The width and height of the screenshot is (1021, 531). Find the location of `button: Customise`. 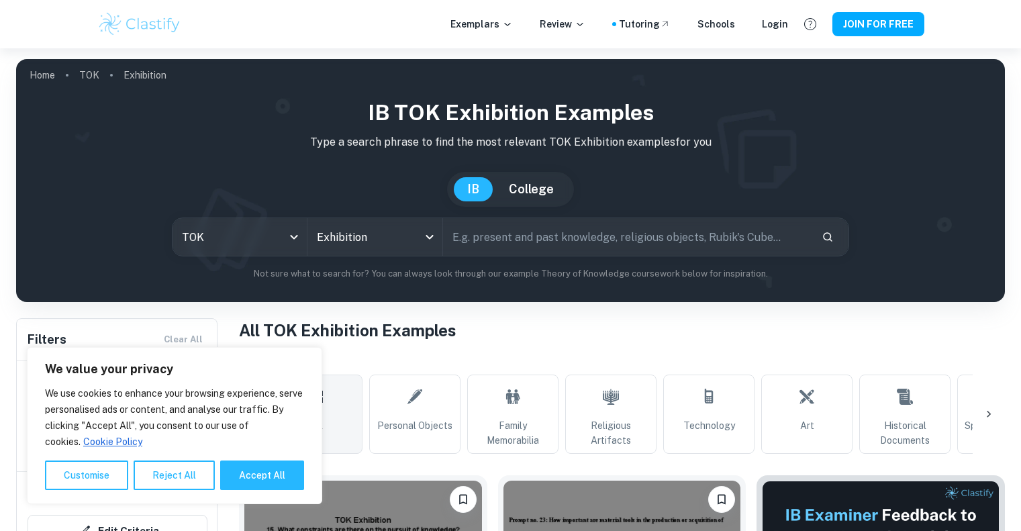

button: Customise is located at coordinates (87, 475).